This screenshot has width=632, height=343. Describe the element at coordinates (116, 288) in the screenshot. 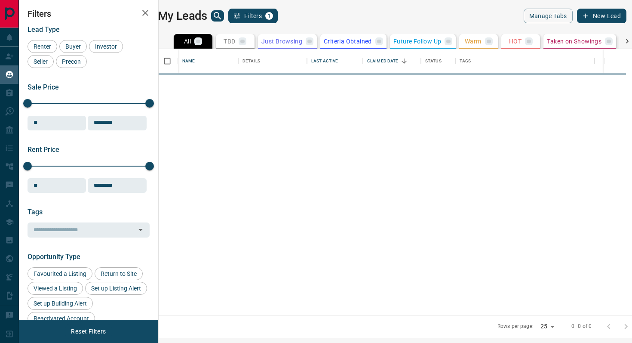

I see `span: Set up Listing Alert` at that location.